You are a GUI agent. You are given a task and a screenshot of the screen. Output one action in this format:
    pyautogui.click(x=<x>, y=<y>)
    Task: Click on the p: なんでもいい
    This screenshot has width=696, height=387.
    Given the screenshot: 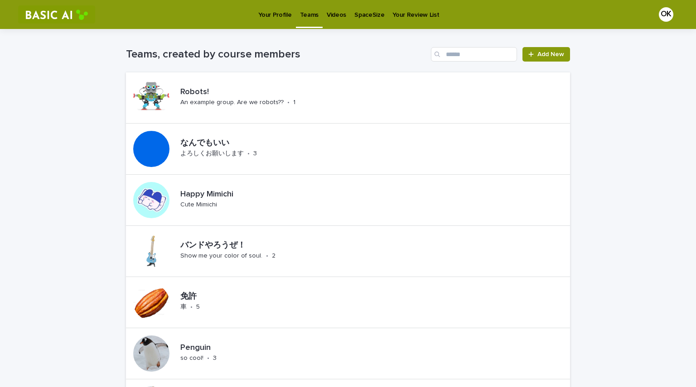 What is the action you would take?
    pyautogui.click(x=243, y=144)
    